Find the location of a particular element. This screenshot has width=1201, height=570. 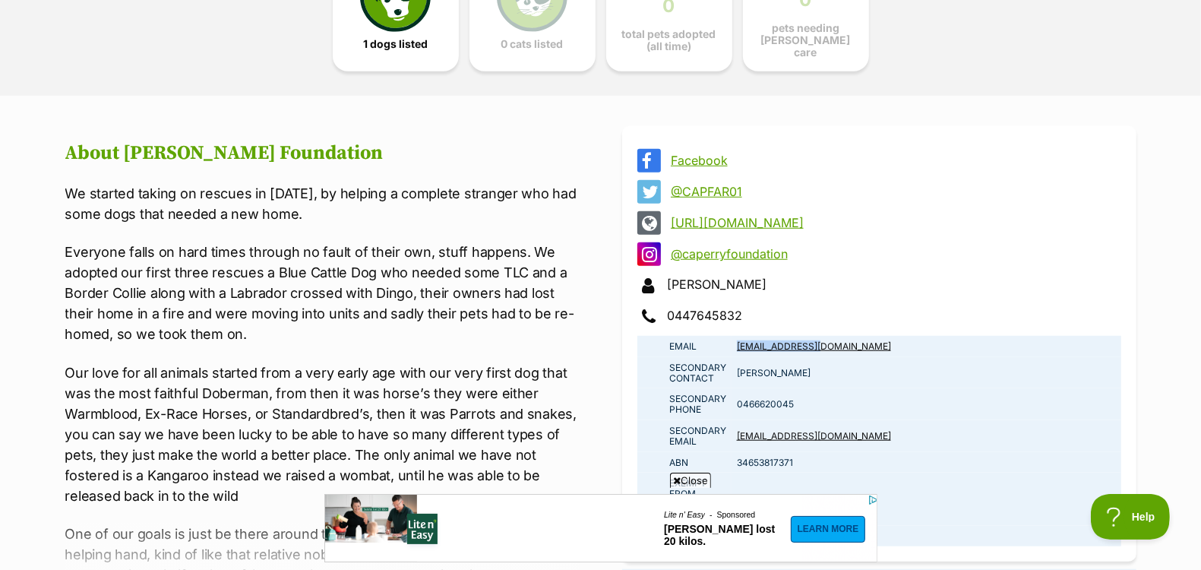

td: Secondary phone is located at coordinates (684, 404).